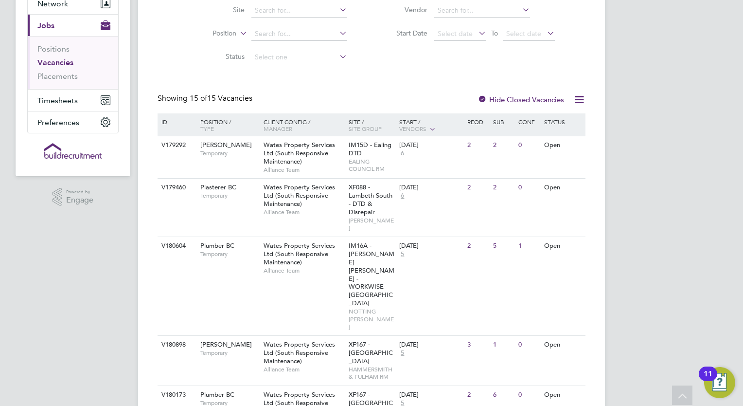  Describe the element at coordinates (176, 246) in the screenshot. I see `div: V180604` at that location.